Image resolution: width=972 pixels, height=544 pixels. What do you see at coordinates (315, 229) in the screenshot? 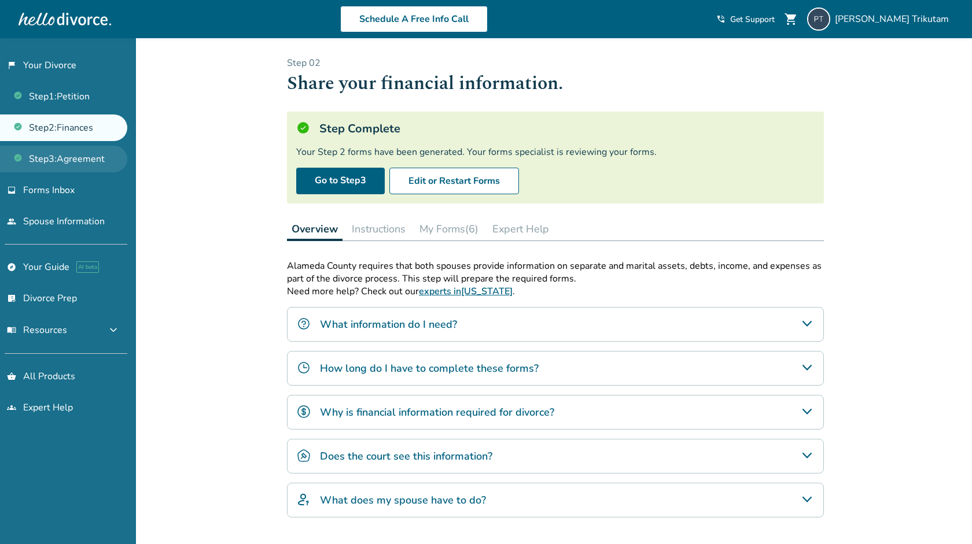
I see `button: Overview` at bounding box center [315, 229].